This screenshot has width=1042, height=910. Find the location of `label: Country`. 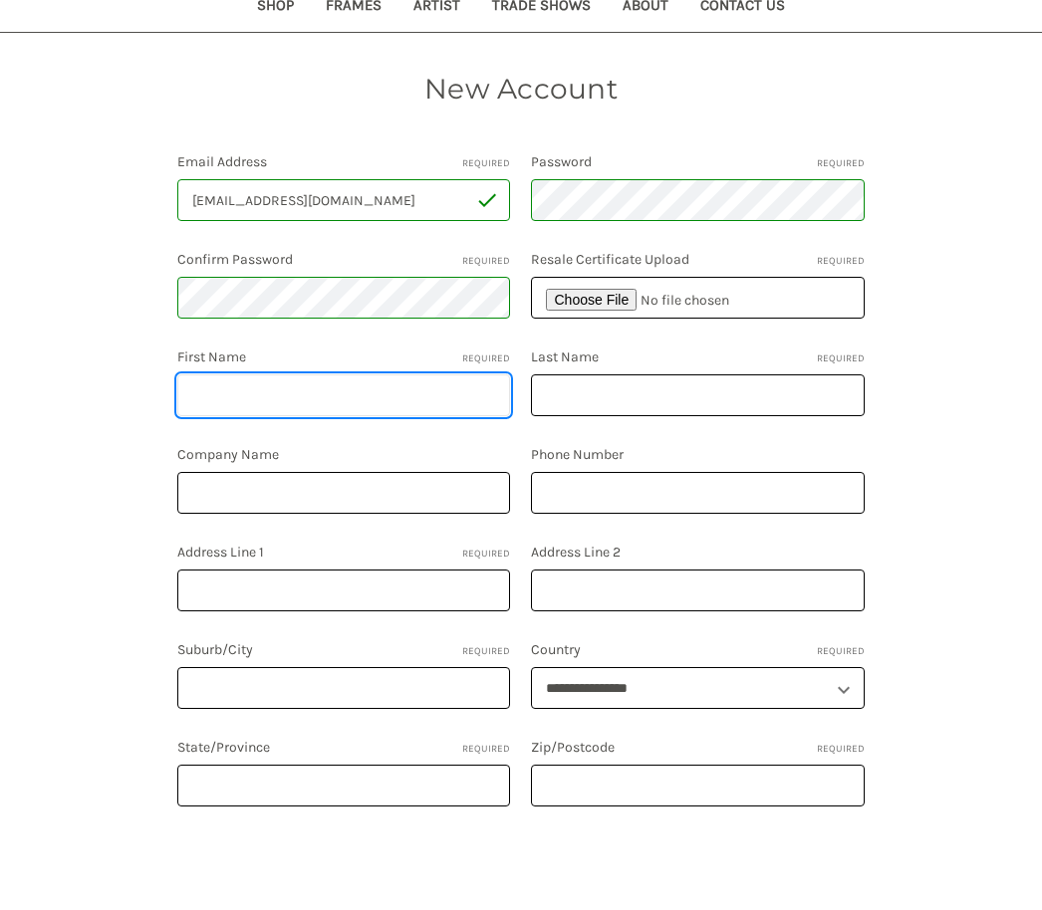

label: Country is located at coordinates (697, 649).